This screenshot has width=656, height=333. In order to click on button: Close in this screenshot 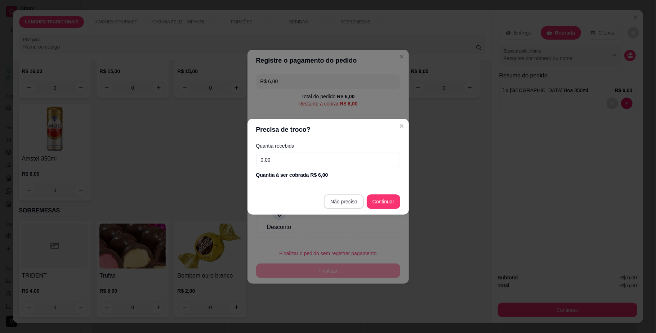, I will do `click(402, 126)`.